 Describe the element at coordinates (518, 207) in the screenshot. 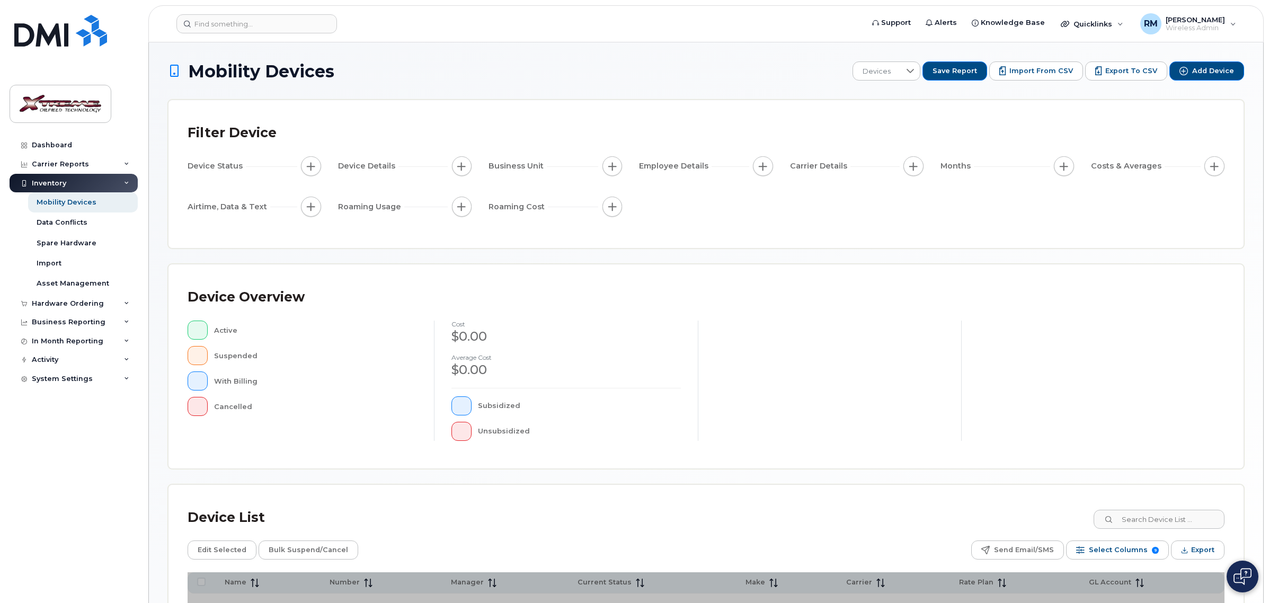

I see `span: Roaming Cost` at that location.